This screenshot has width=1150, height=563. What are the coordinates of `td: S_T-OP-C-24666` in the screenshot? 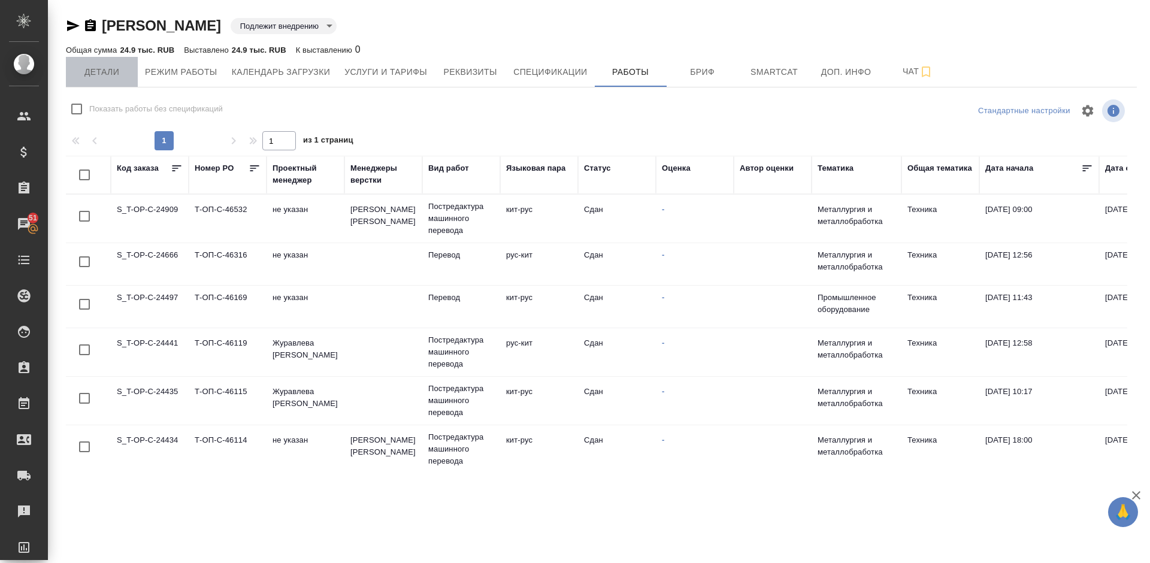 It's located at (150, 264).